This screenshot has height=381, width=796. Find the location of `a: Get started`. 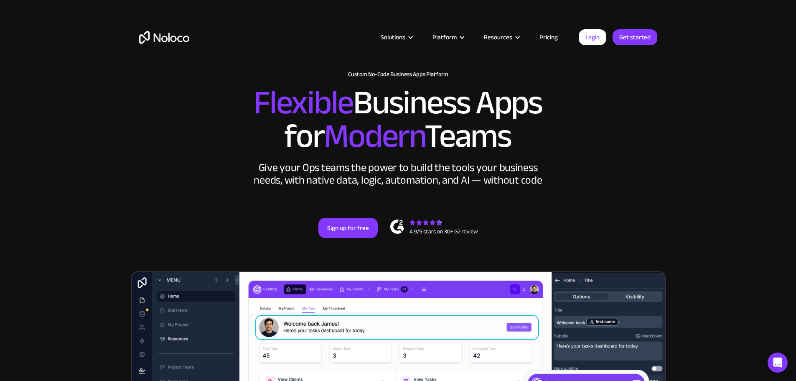

a: Get started is located at coordinates (635, 37).